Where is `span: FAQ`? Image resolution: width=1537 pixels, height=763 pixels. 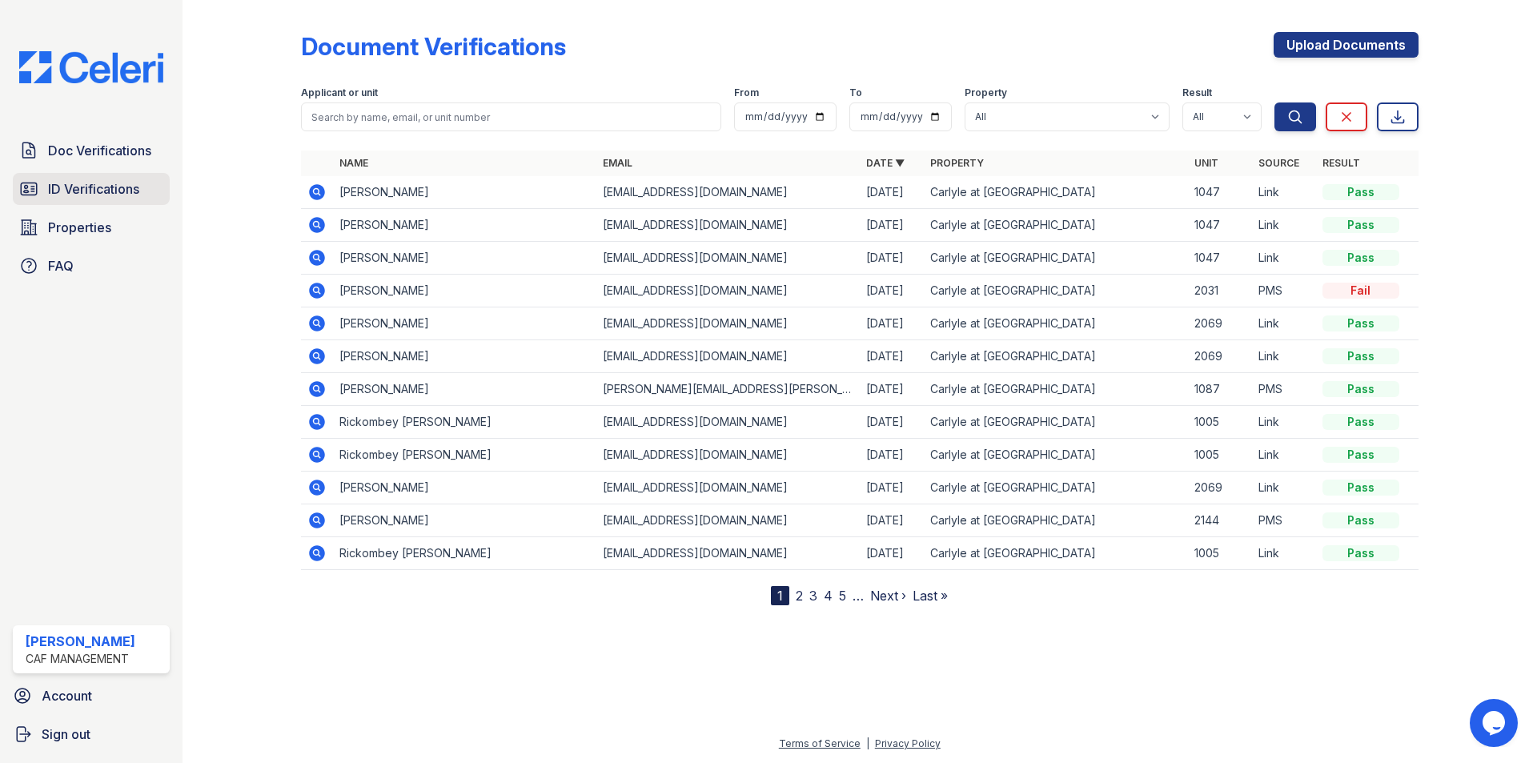 span: FAQ is located at coordinates (61, 266).